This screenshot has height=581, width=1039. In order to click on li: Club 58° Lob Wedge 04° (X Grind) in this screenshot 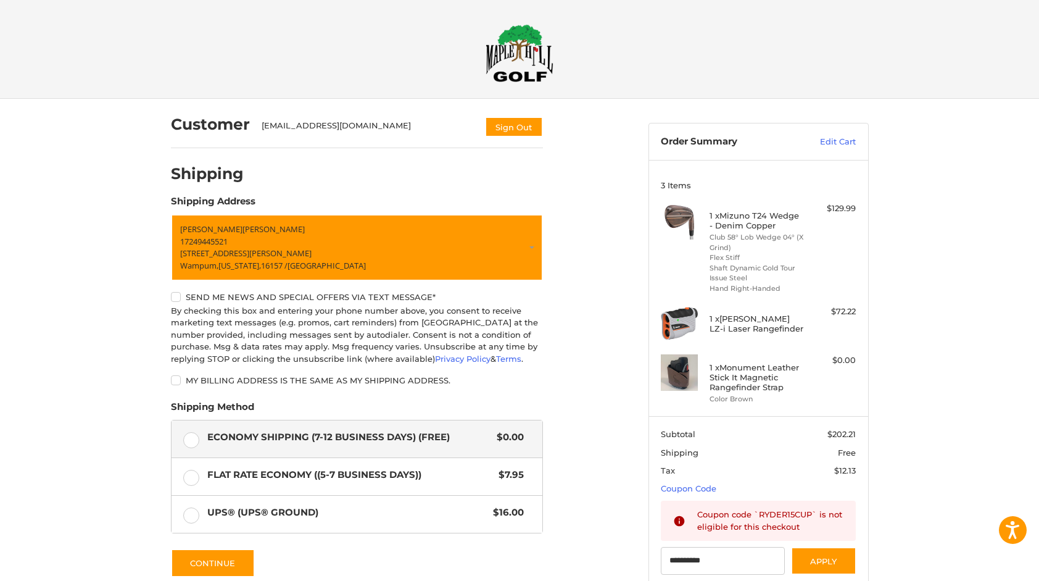, I will do `click(757, 242)`.